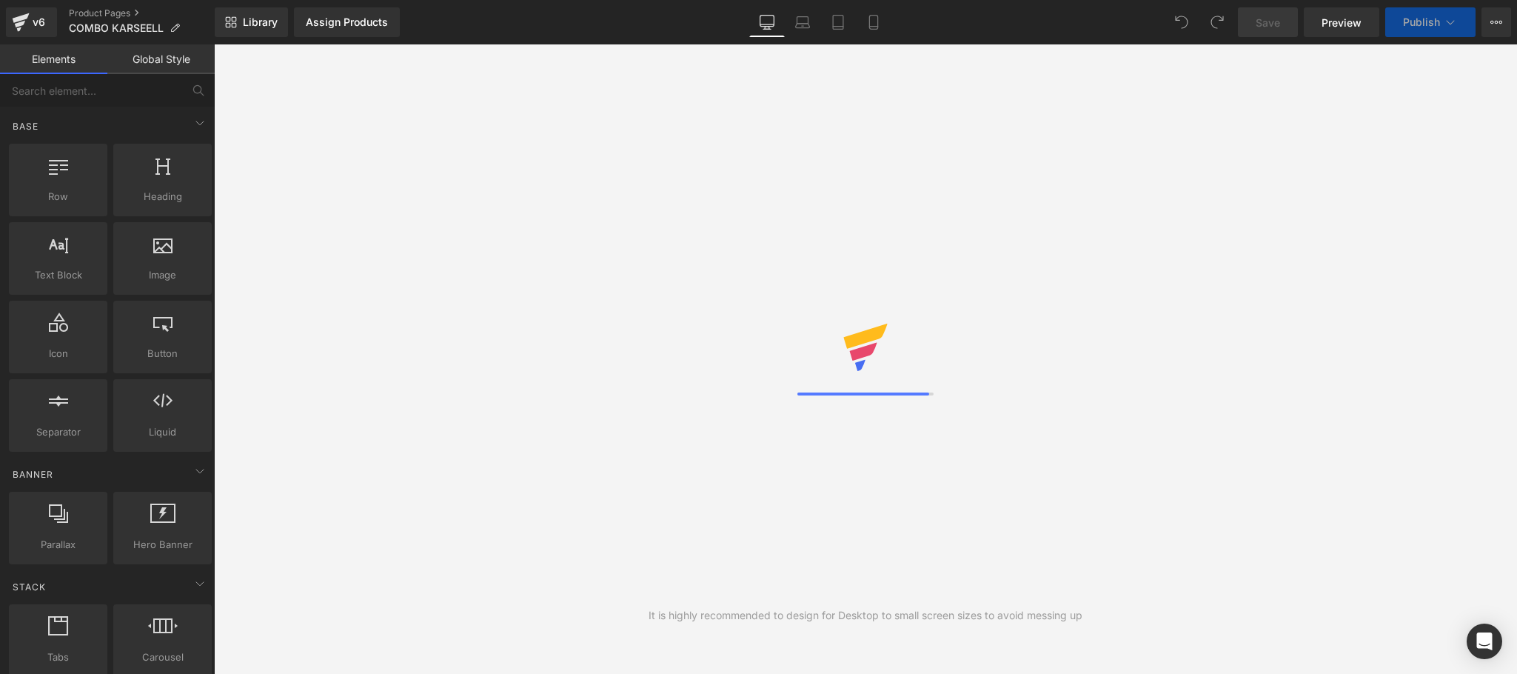  I want to click on a: Mobile, so click(874, 22).